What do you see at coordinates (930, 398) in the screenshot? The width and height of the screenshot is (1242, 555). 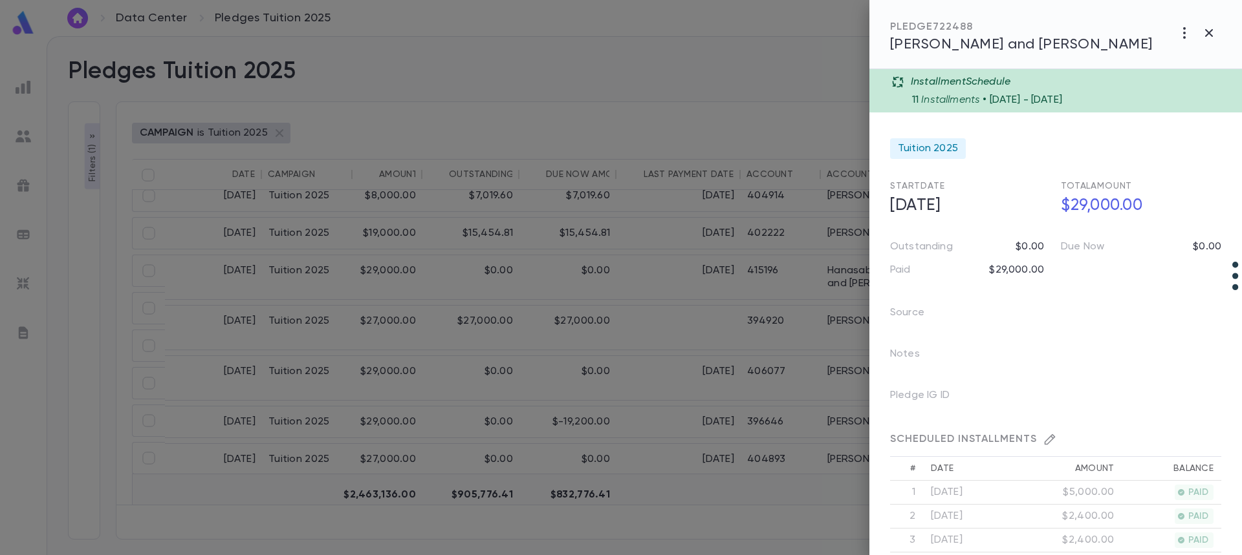 I see `p: Pledge IG ID` at bounding box center [930, 398].